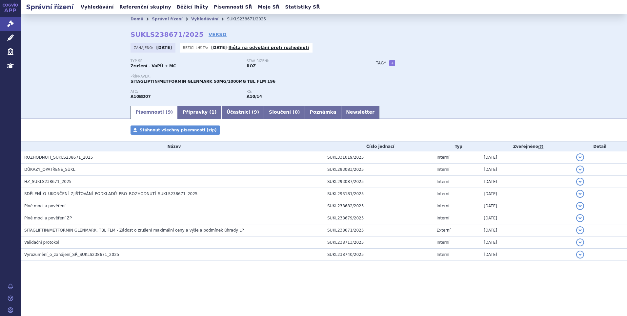 This screenshot has width=627, height=316. Describe the element at coordinates (144, 48) in the screenshot. I see `span: Zahájeno:` at that location.